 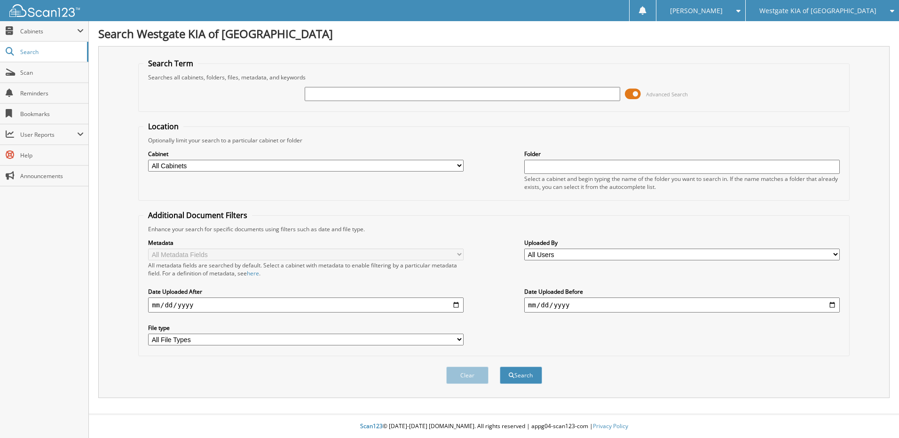 I want to click on div: All metadata fields are searched by default. Select a cabinet with metadata to enable filtering b..., so click(x=306, y=269).